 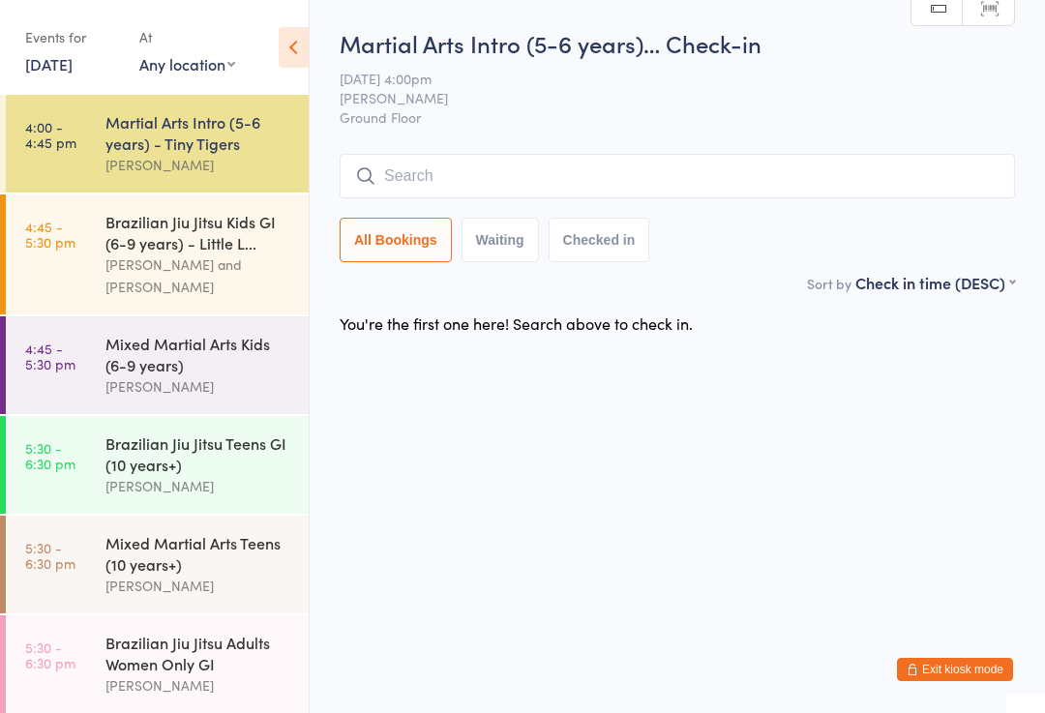 What do you see at coordinates (829, 284) in the screenshot?
I see `label: Sort by` at bounding box center [829, 284].